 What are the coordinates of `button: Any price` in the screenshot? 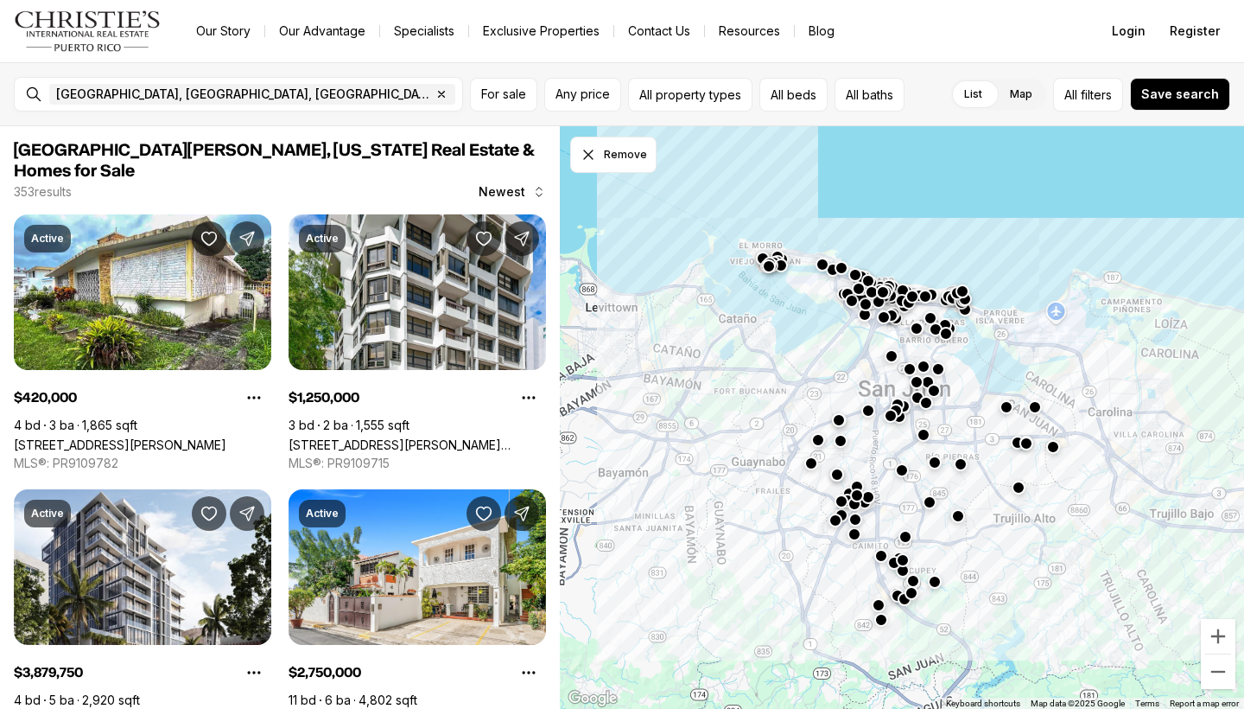 It's located at (582, 94).